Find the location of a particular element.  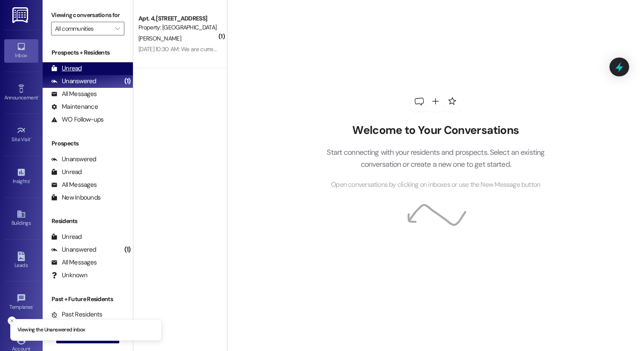

div: Residents is located at coordinates (88, 221).